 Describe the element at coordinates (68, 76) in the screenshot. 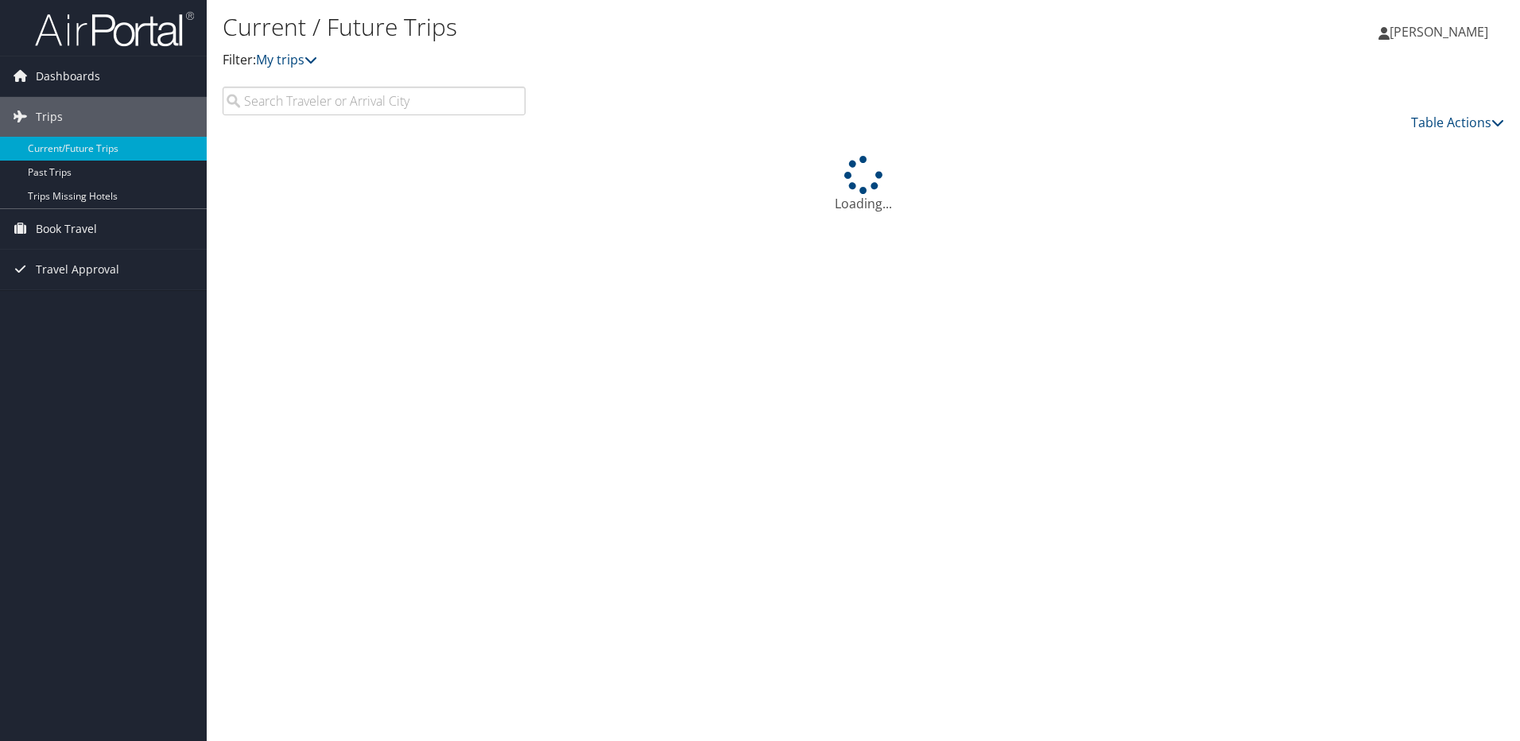

I see `span: Dashboards` at that location.